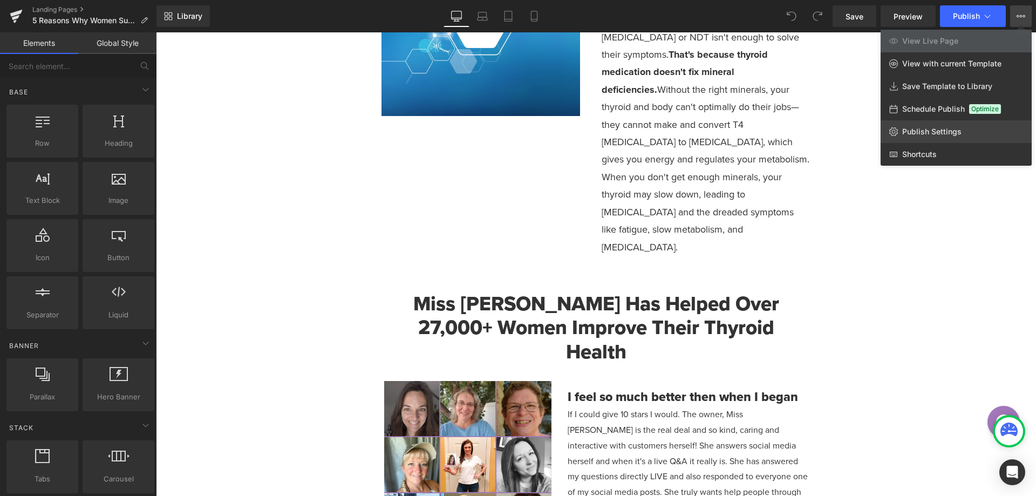 The width and height of the screenshot is (1036, 496). I want to click on span: Optimize, so click(985, 109).